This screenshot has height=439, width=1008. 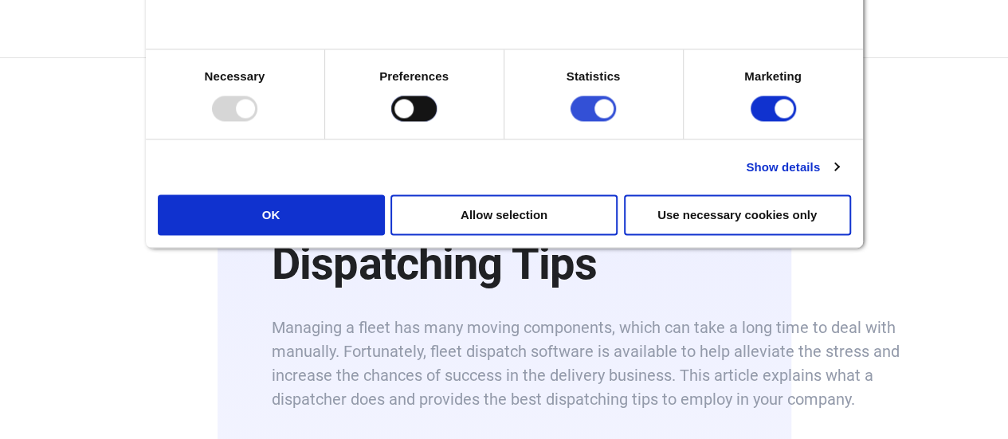 What do you see at coordinates (504, 214) in the screenshot?
I see `button: Allow selection` at bounding box center [504, 214].